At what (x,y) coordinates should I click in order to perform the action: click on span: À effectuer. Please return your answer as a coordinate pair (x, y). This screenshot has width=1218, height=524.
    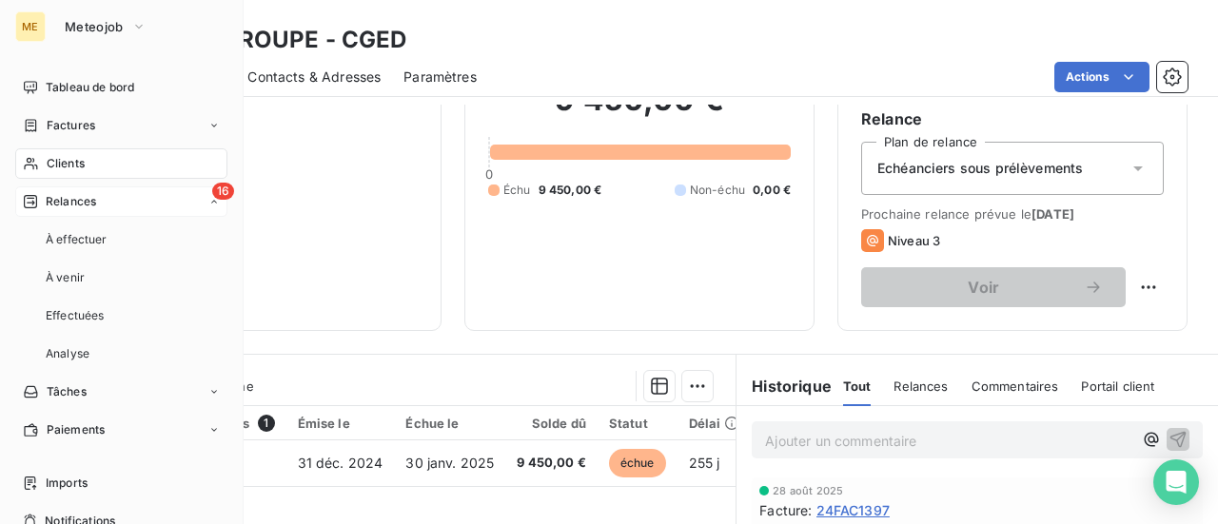
    Looking at the image, I should click on (76, 240).